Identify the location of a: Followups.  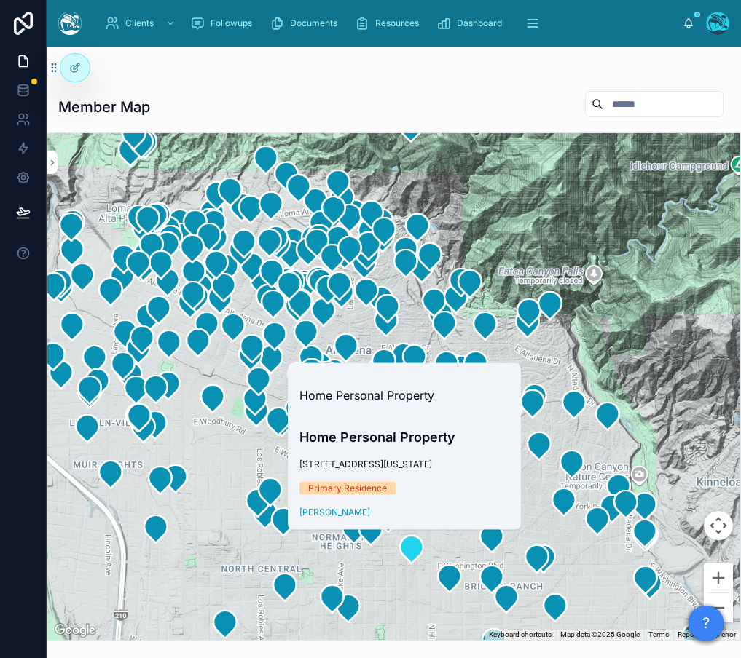
(224, 23).